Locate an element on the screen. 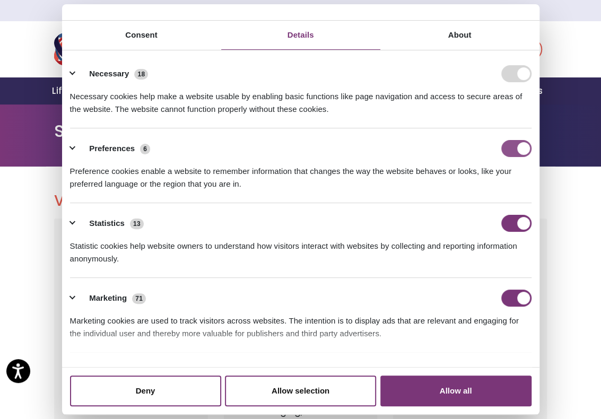 The height and width of the screenshot is (419, 601). h1: Solution Login is located at coordinates (301, 131).